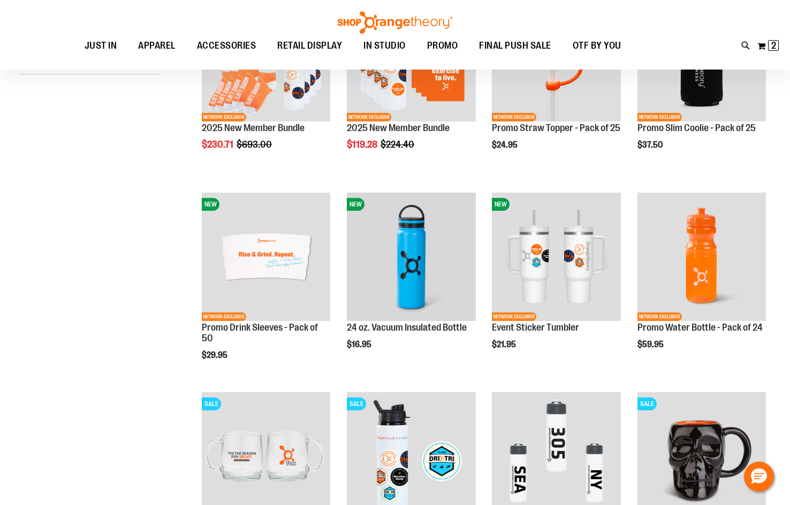  Describe the element at coordinates (384, 46) in the screenshot. I see `a: IN STUDIO` at that location.